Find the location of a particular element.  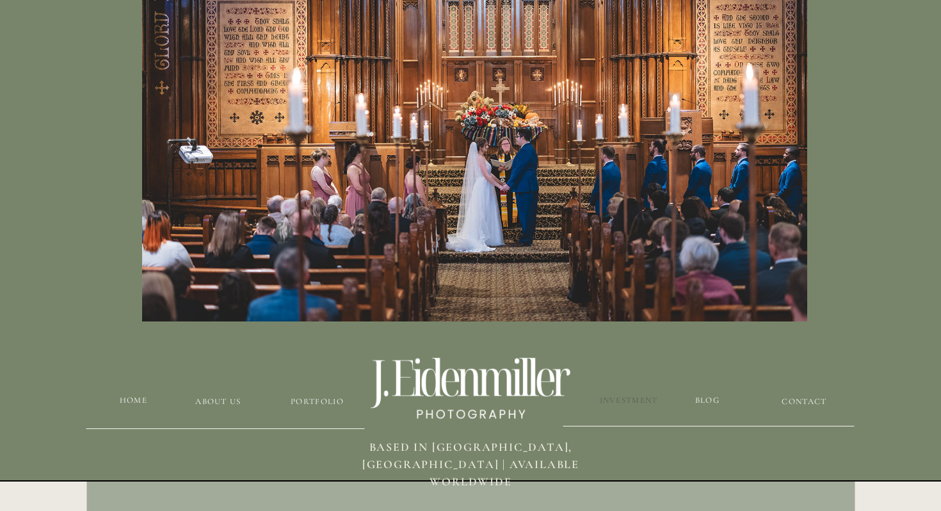

a: about us is located at coordinates (218, 401).